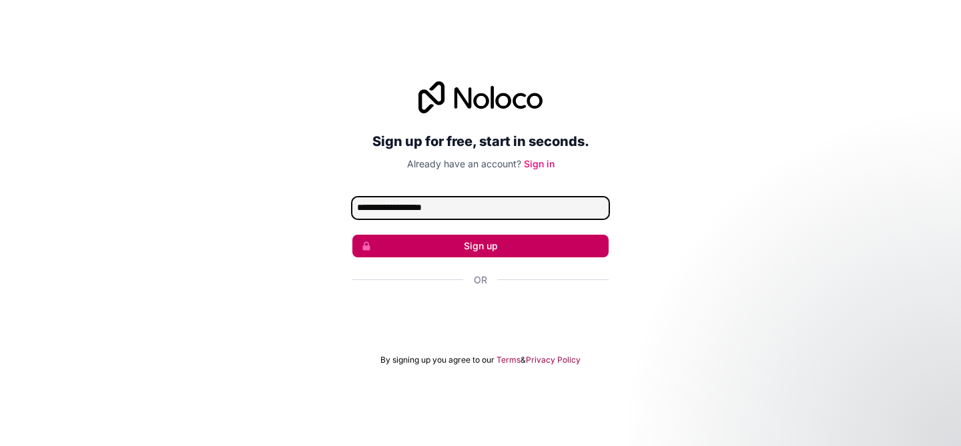 The height and width of the screenshot is (446, 961). Describe the element at coordinates (553, 360) in the screenshot. I see `a: Privacy Policy` at that location.